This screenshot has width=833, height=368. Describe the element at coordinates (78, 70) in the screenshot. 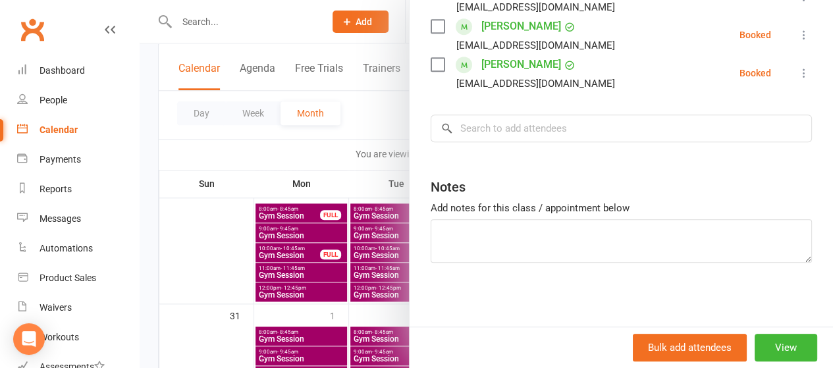

I see `a: Dashboard` at that location.